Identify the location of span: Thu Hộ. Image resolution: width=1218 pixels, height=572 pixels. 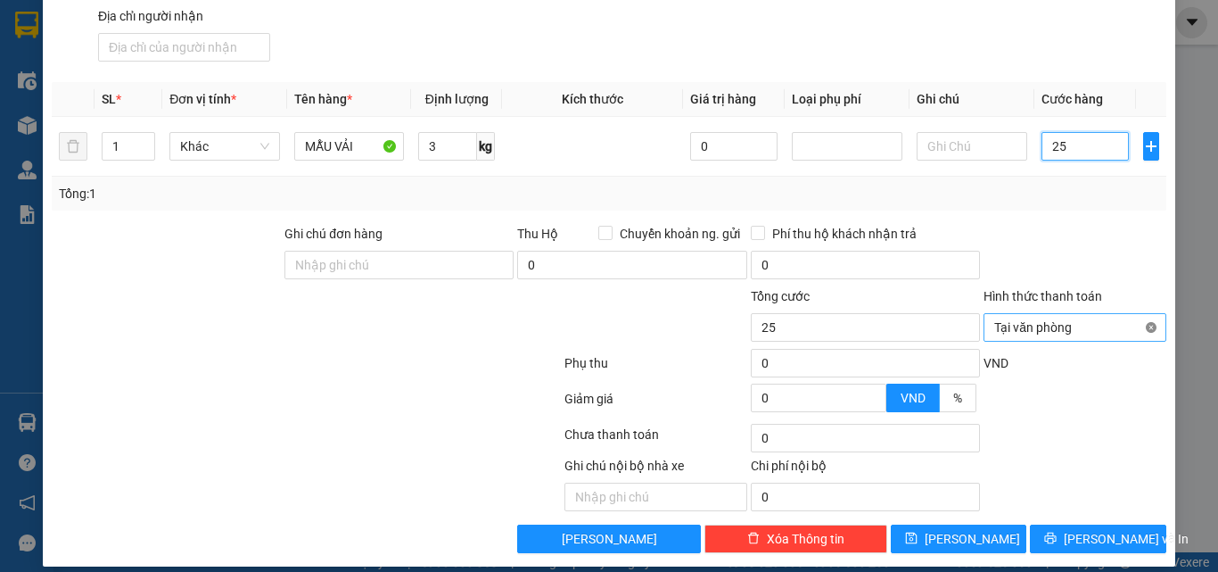
(538, 234).